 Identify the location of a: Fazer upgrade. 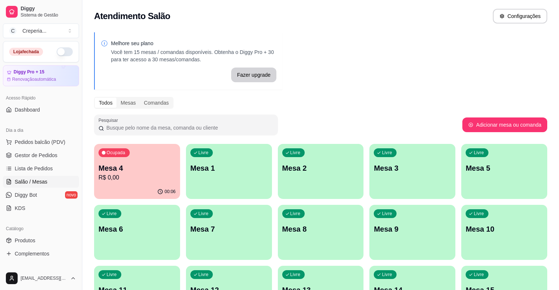
(253, 75).